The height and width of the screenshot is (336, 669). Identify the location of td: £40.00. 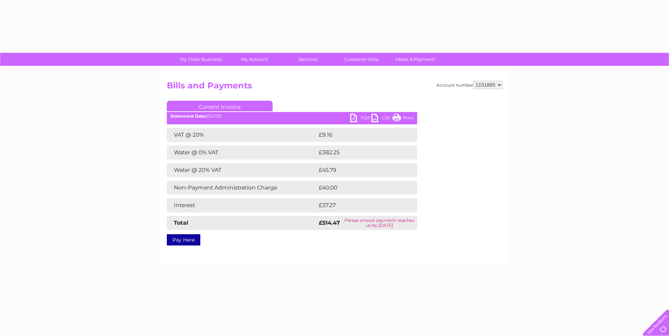
(360, 188).